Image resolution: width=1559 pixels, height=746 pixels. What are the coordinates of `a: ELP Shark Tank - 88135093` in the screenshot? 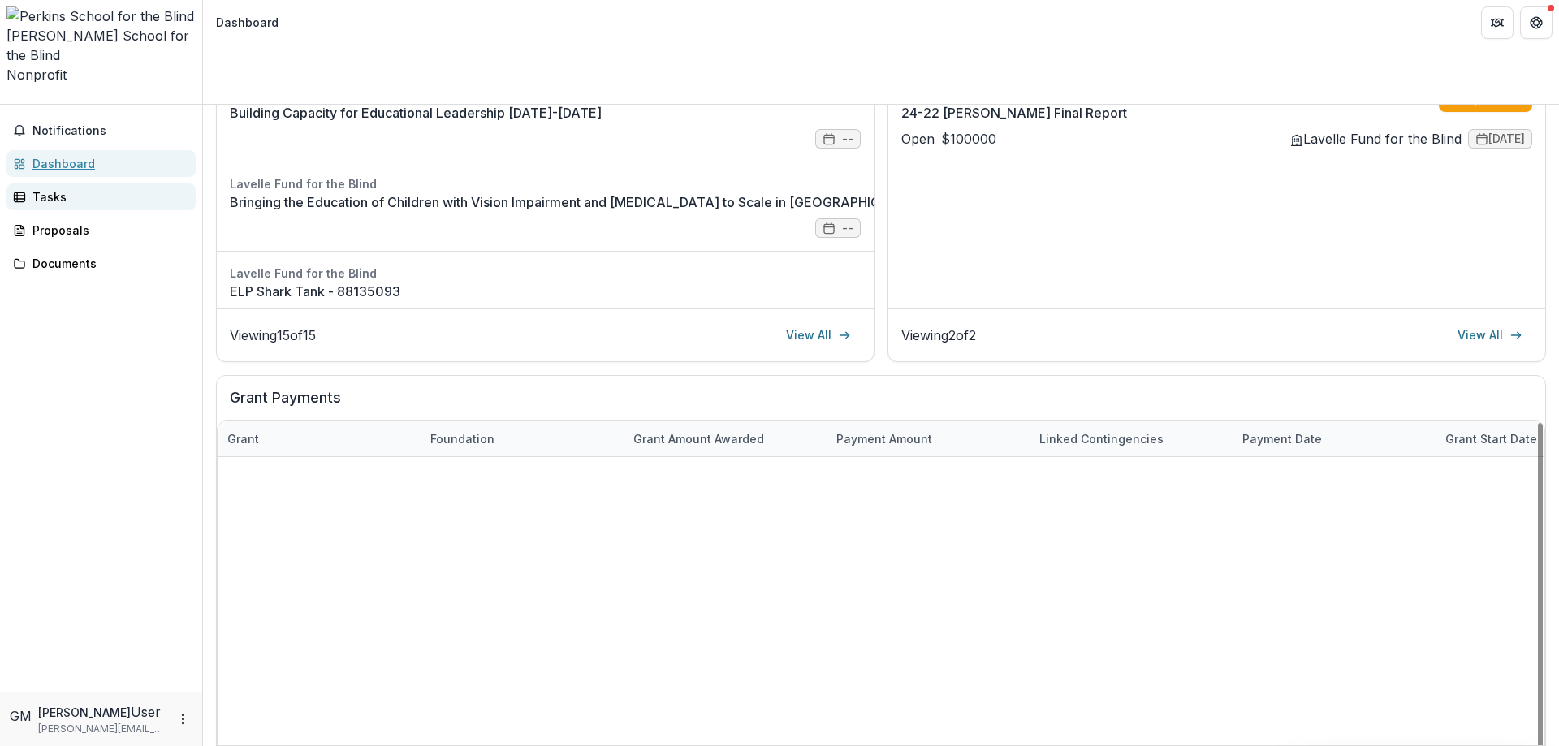 It's located at (545, 292).